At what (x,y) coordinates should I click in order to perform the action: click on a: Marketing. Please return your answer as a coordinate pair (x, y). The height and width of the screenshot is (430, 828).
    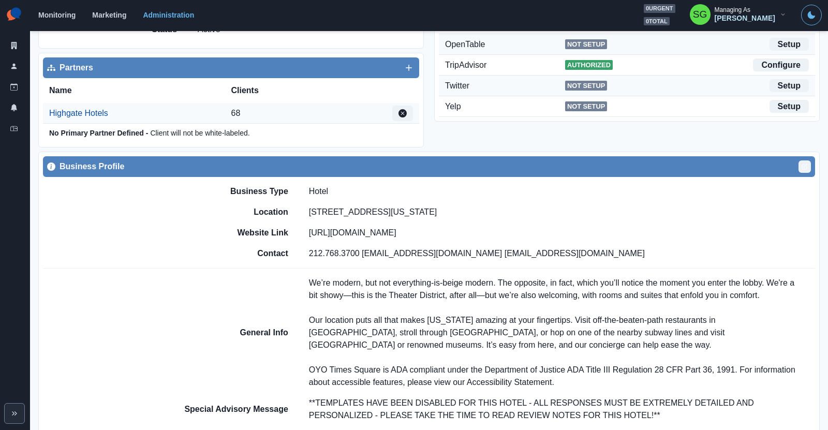
    Looking at the image, I should click on (109, 15).